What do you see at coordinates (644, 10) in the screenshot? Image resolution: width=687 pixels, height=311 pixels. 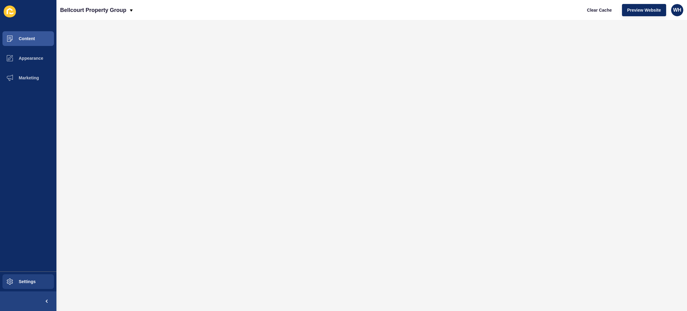 I see `span: Preview Website` at bounding box center [644, 10].